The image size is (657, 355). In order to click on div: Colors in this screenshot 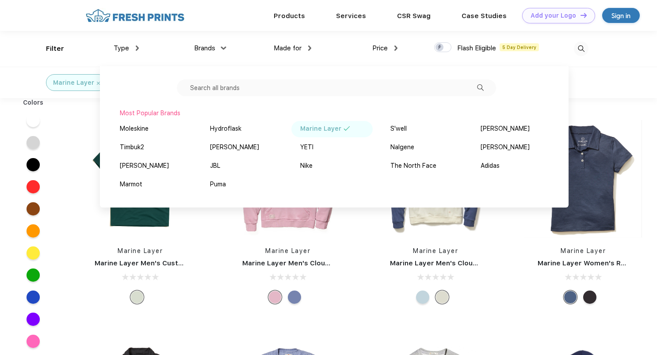, I will do `click(33, 103)`.